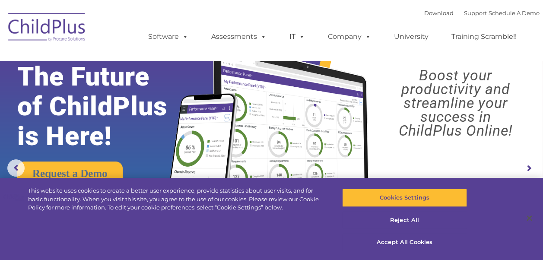  I want to click on div: This website uses cookies to create a better user experience, provide statistics about user visit..., so click(177, 199).